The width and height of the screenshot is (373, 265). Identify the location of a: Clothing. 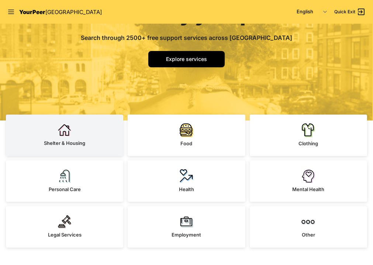
(309, 135).